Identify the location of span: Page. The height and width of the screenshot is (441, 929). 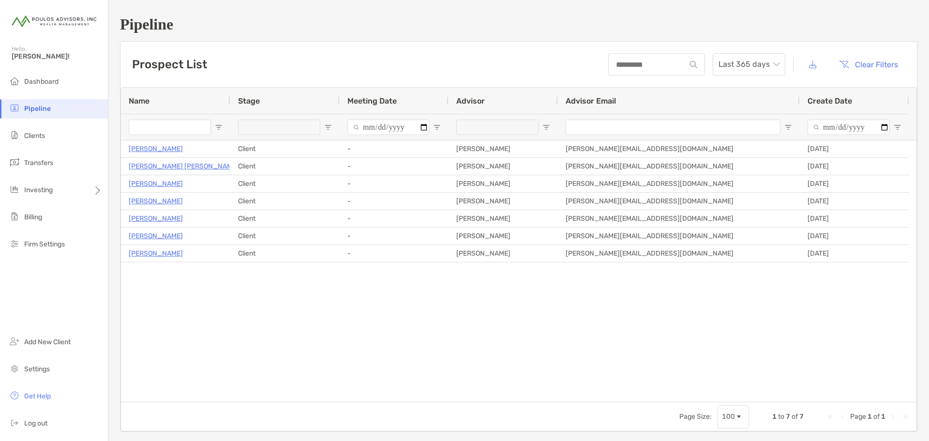
(858, 416).